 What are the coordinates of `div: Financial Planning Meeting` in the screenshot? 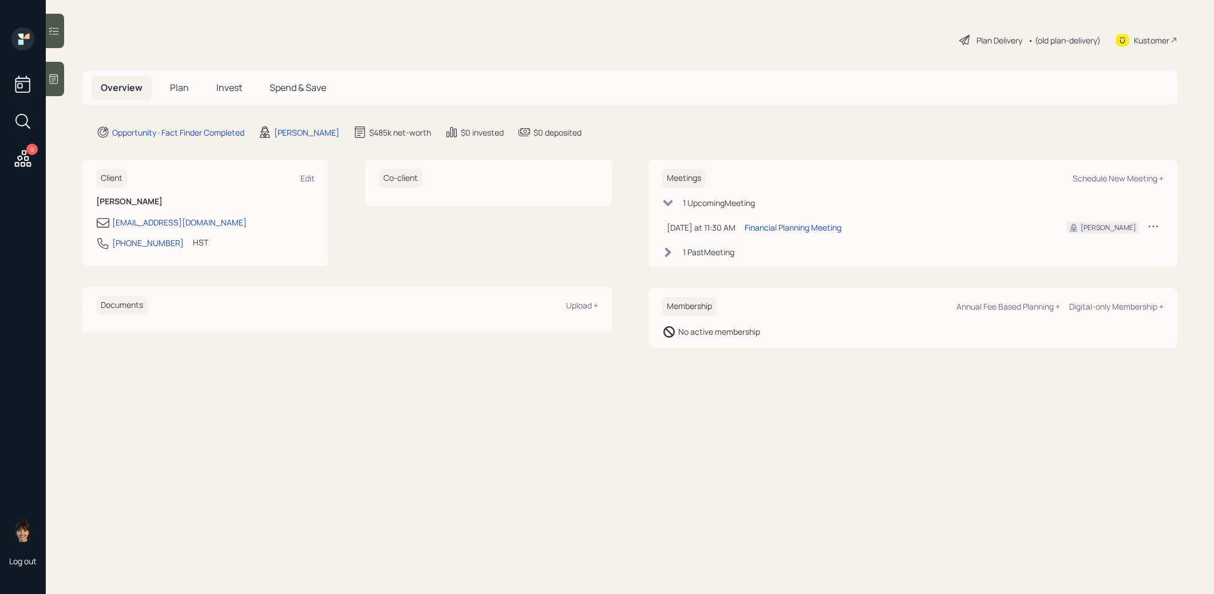 It's located at (793, 227).